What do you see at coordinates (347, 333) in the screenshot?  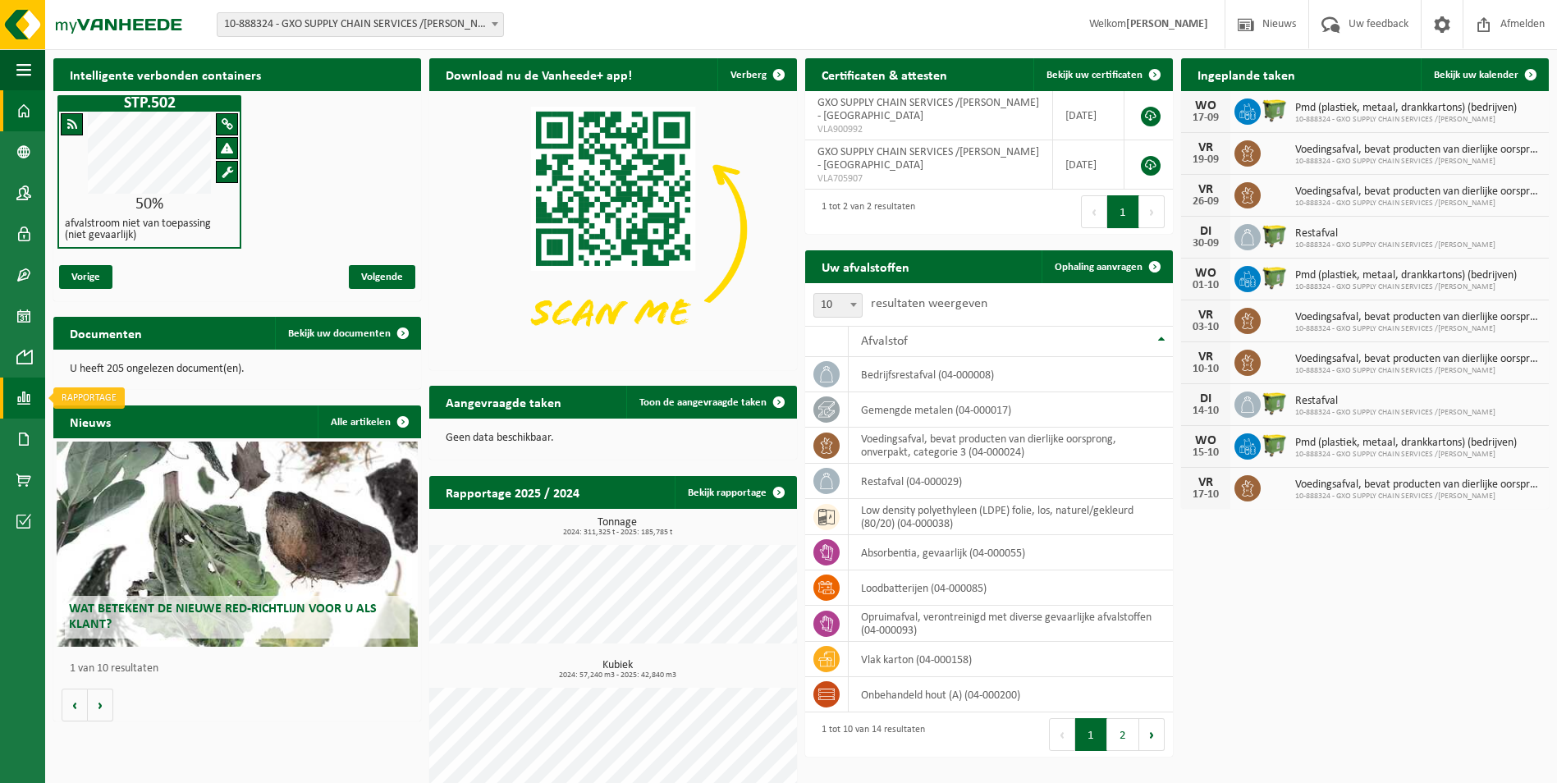 I see `a: Bekijk uw documenten` at bounding box center [347, 333].